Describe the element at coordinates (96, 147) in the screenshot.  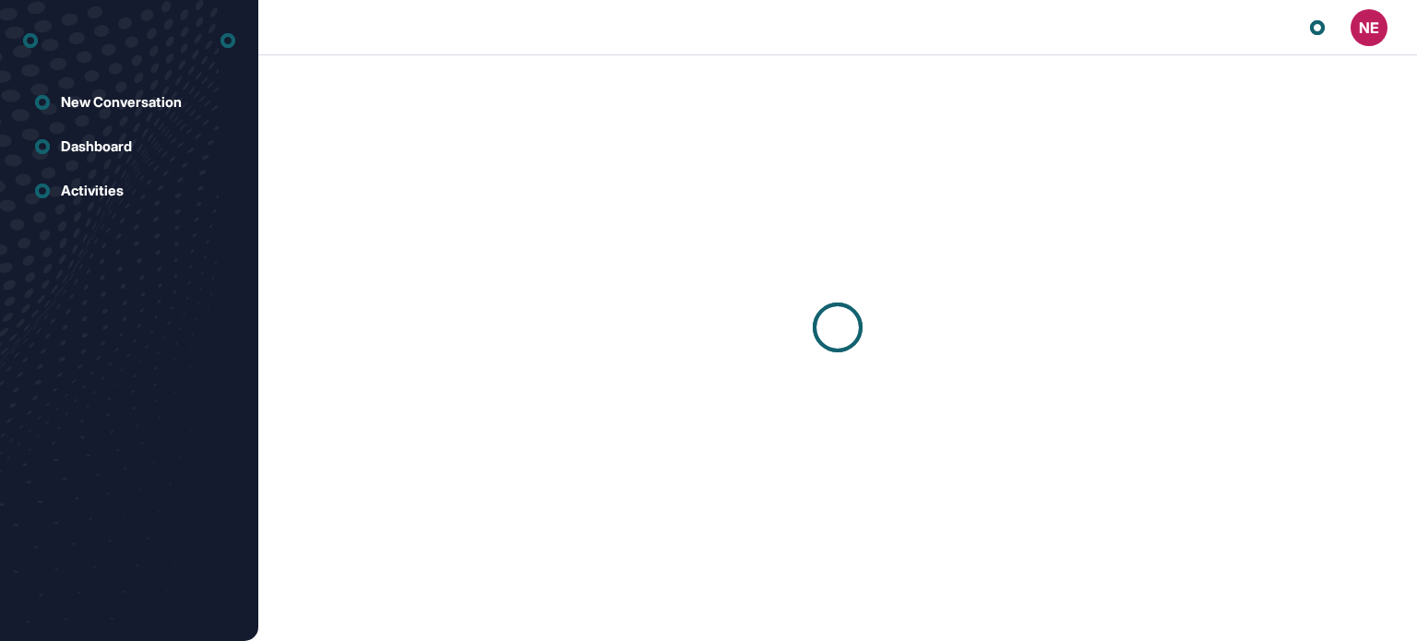
I see `div: Dashboard` at that location.